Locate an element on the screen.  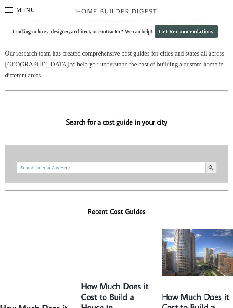
span: Menu is located at coordinates (9, 10).